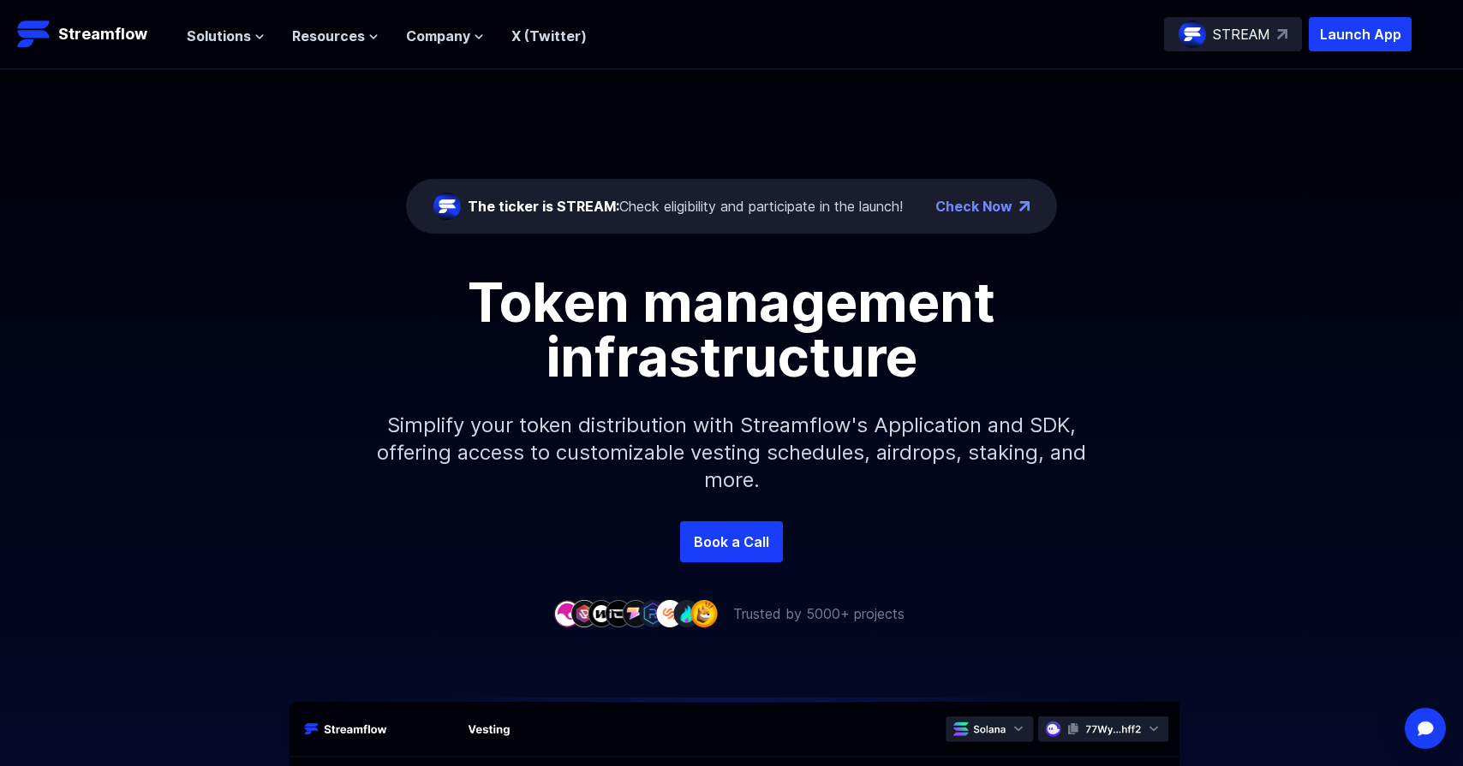 The height and width of the screenshot is (766, 1463). What do you see at coordinates (1360, 34) in the screenshot?
I see `p: Launch App` at bounding box center [1360, 34].